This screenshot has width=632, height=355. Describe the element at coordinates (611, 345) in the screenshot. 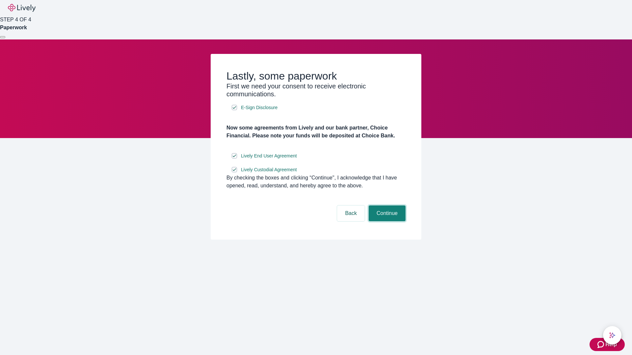

I see `span: Help` at that location.